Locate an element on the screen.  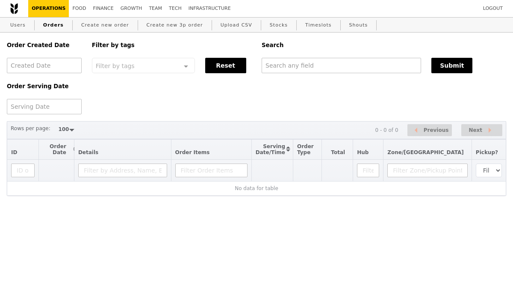
h5: Filter by tags is located at coordinates (172, 45).